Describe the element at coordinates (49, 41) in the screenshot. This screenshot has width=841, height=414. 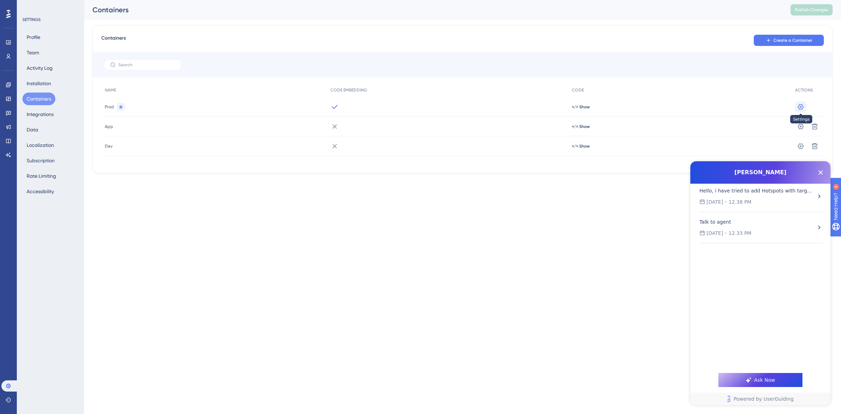
I see `span: 12.38 PM` at that location.